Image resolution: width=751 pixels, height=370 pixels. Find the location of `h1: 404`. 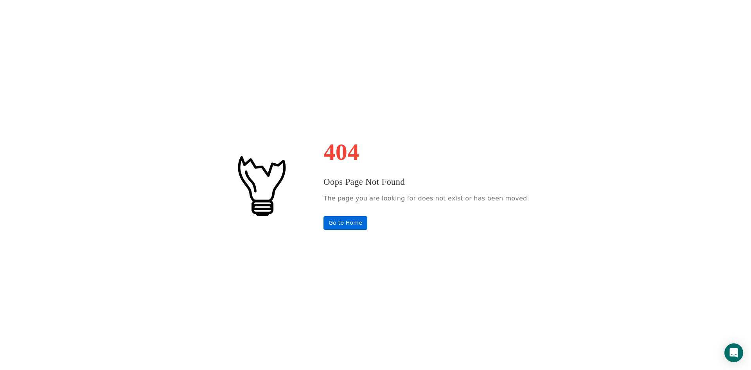

h1: 404 is located at coordinates (426, 152).